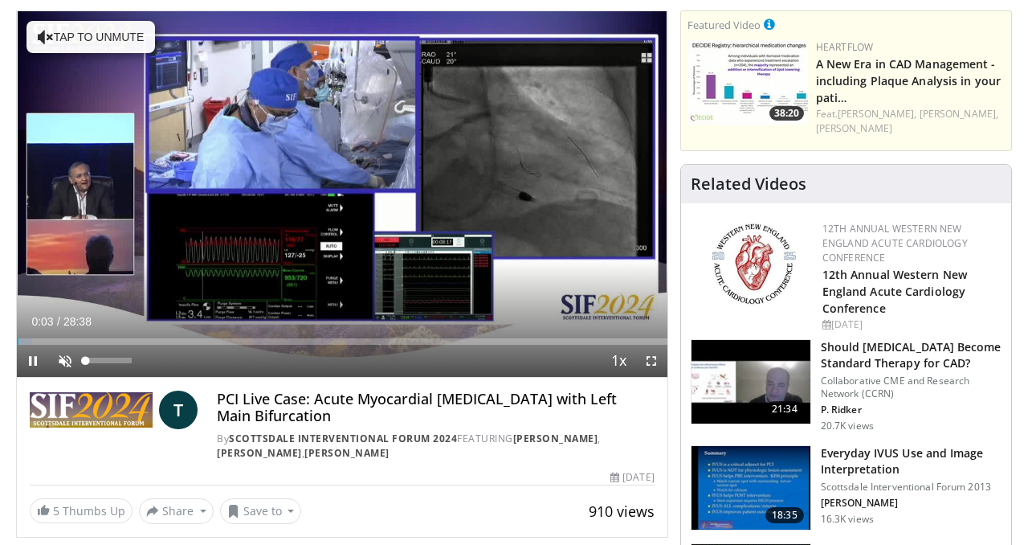 Image resolution: width=1028 pixels, height=545 pixels. Describe the element at coordinates (748, 82) in the screenshot. I see `img: 738d0e2d-290f-4d89-8861-908fb8b721dc.150x105_q85_crop-smart_upscale.jpg` at that location.